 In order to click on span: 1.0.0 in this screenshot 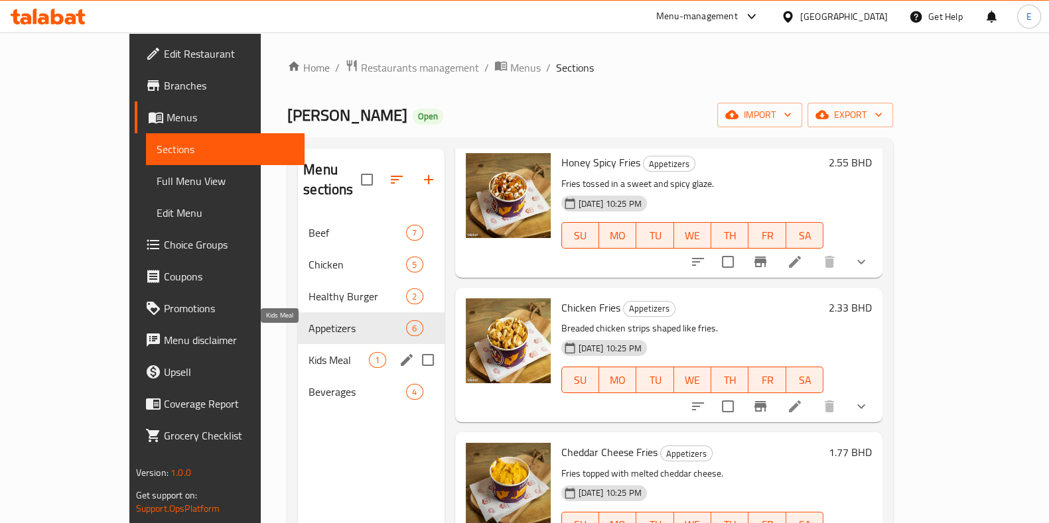, I will do `click(180, 473)`.